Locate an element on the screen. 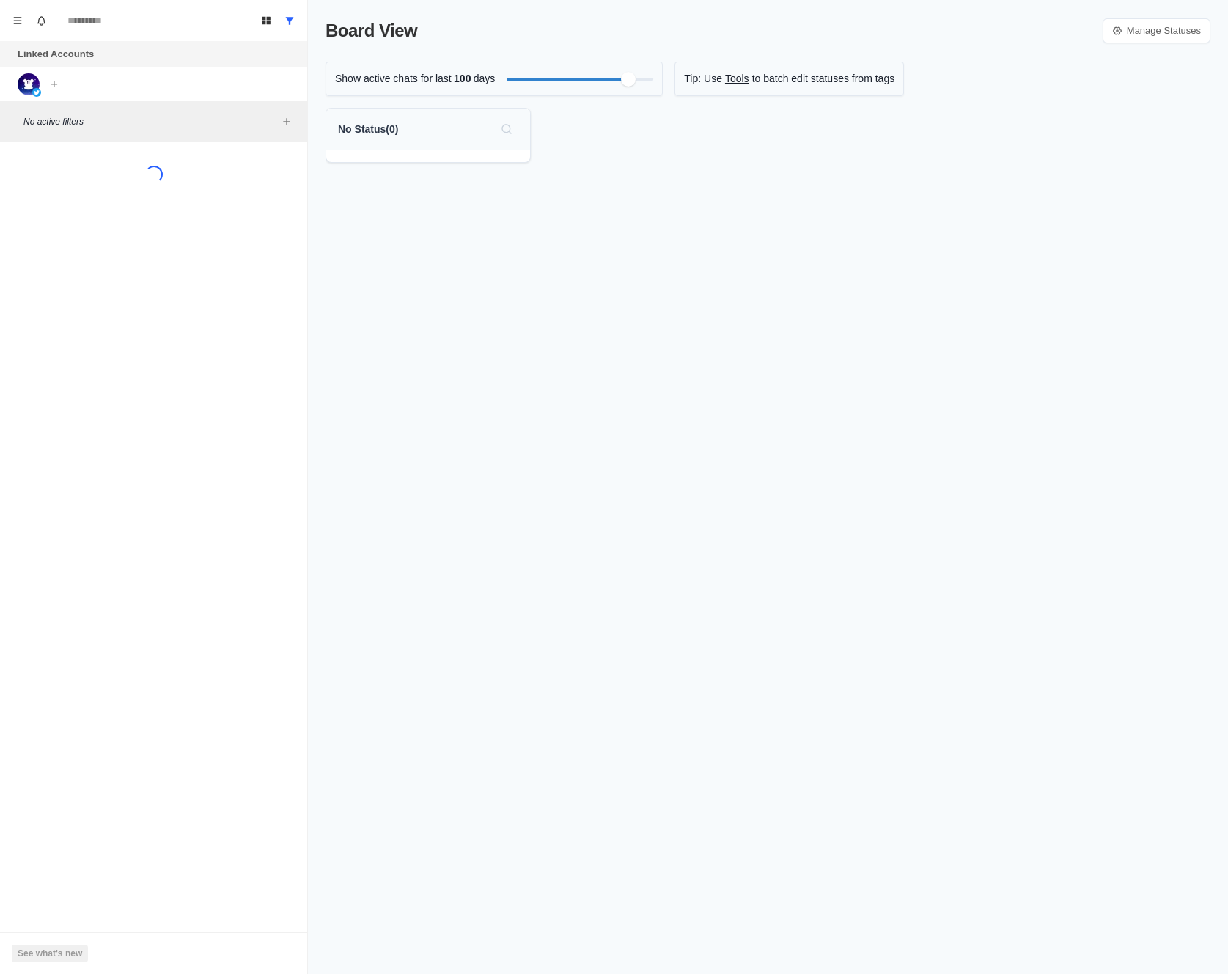  p: No active filters is located at coordinates (150, 122).